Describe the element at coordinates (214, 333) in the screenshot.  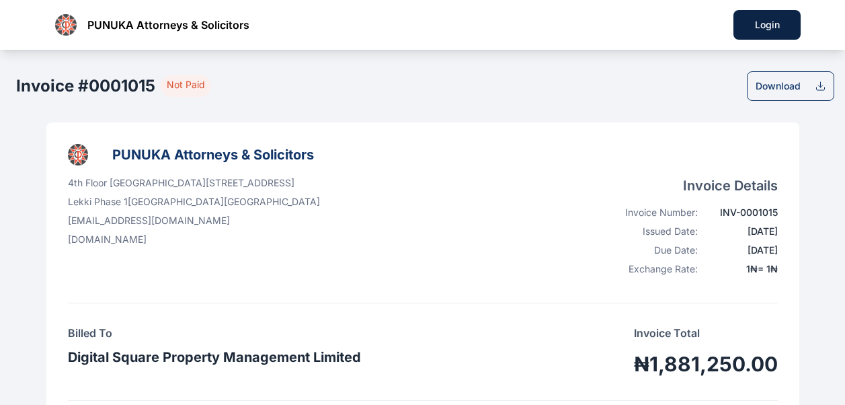
I see `h4: Billed To` at that location.